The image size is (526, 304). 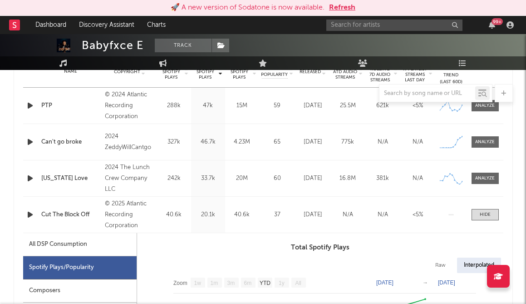 I want to click on div: 15M, so click(x=242, y=106).